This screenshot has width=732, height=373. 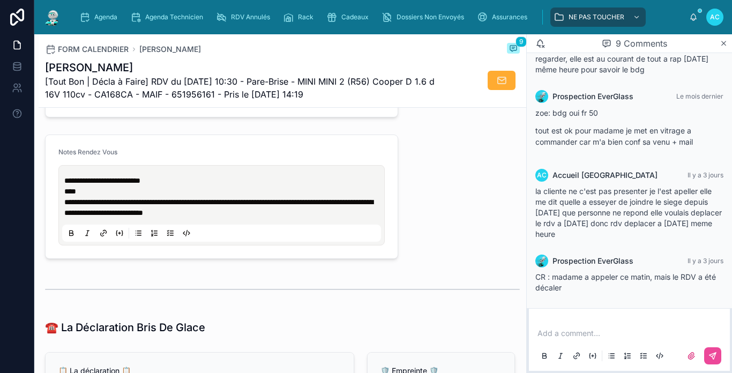 What do you see at coordinates (596, 17) in the screenshot?
I see `span: NE PAS TOUCHER` at bounding box center [596, 17].